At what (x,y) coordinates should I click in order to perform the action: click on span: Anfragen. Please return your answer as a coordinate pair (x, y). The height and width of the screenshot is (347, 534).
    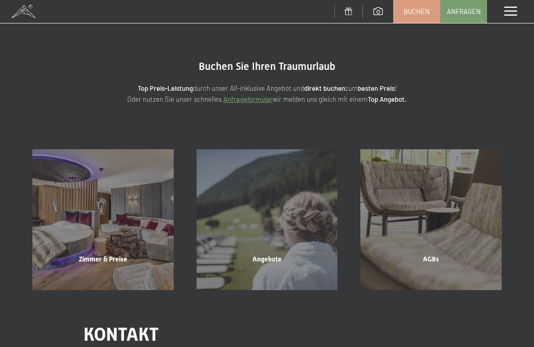
    Looking at the image, I should click on (463, 11).